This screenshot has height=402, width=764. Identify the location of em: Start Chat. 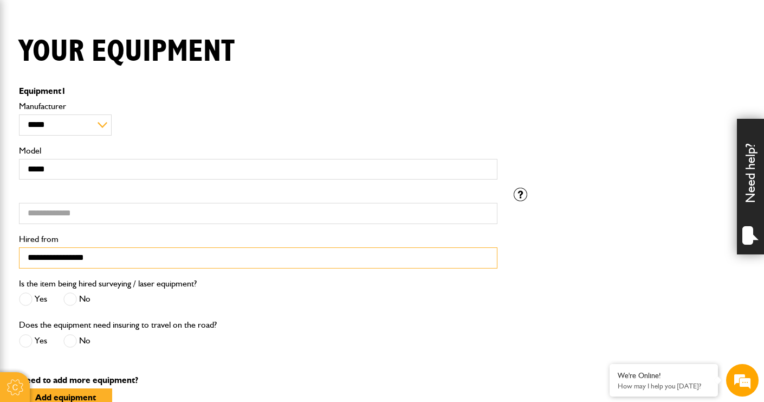
(172, 323).